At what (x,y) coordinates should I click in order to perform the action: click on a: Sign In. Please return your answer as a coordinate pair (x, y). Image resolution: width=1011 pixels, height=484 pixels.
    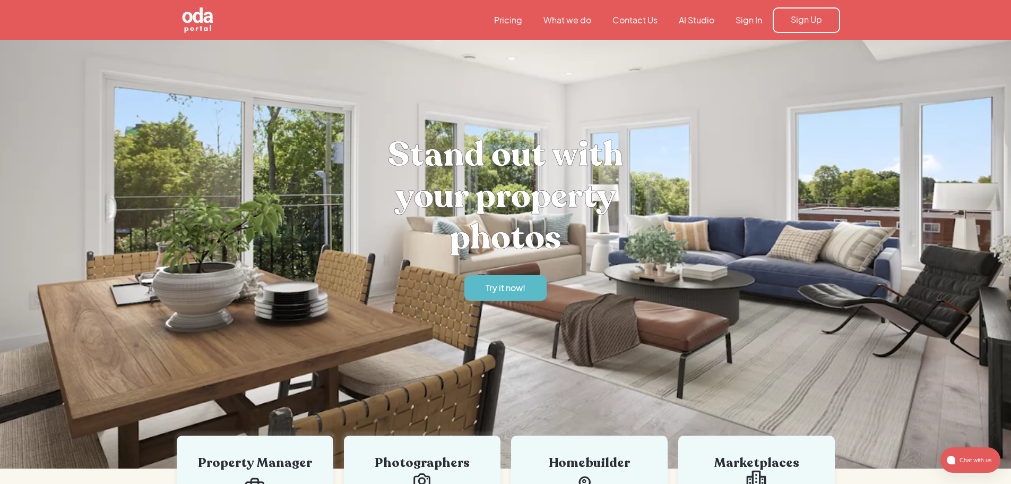
    Looking at the image, I should click on (749, 20).